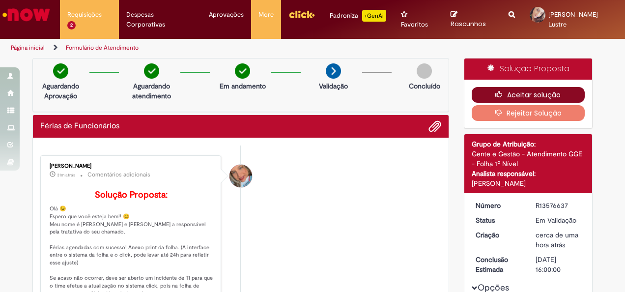  I want to click on dt: Conclusão Estimada, so click(498, 264).